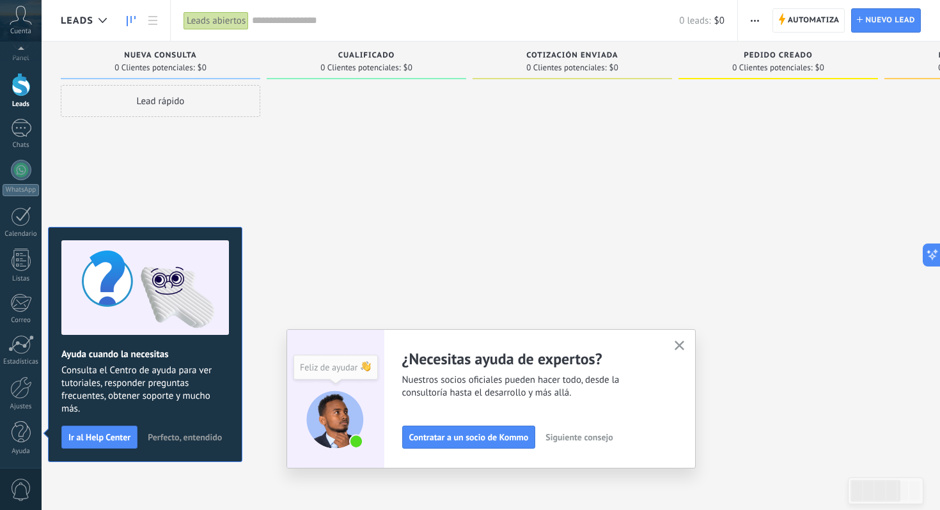 Image resolution: width=940 pixels, height=510 pixels. Describe the element at coordinates (21, 145) in the screenshot. I see `div: Chats` at that location.